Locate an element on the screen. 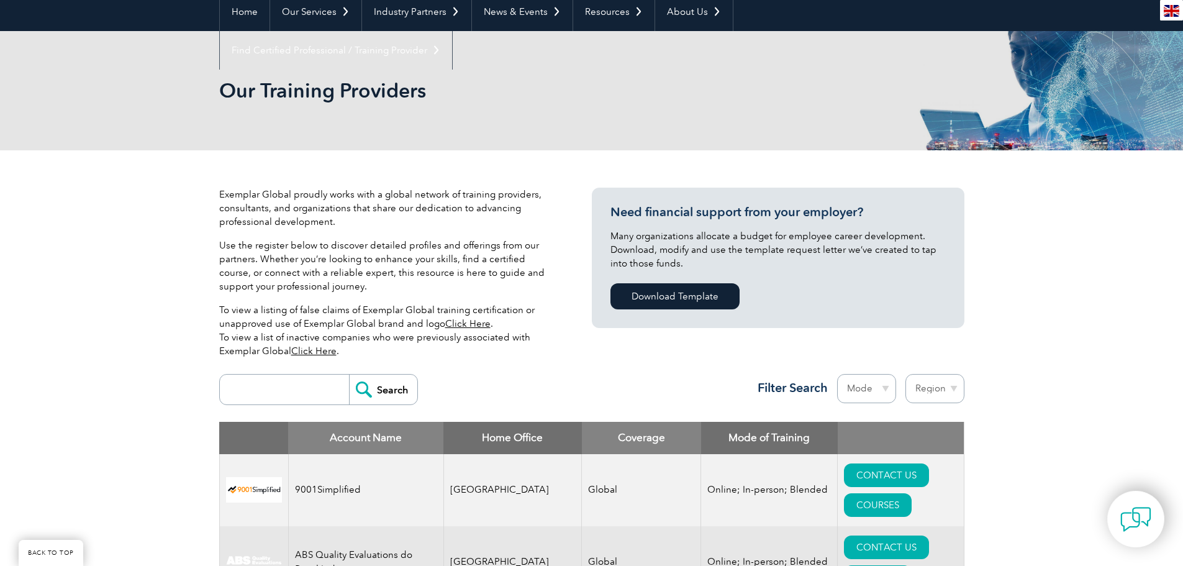  td: 9001Simplified is located at coordinates (366, 490).